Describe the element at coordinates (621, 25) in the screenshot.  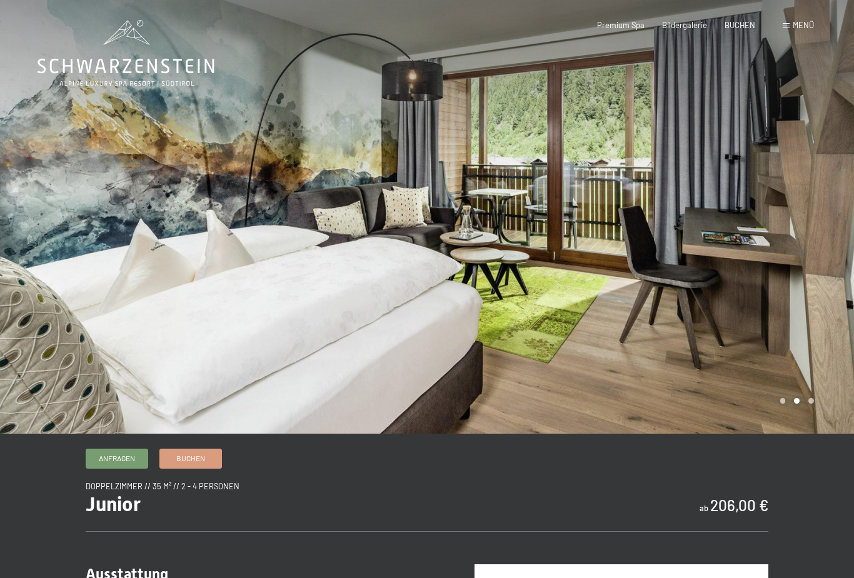
I see `a: Premium Spa` at that location.